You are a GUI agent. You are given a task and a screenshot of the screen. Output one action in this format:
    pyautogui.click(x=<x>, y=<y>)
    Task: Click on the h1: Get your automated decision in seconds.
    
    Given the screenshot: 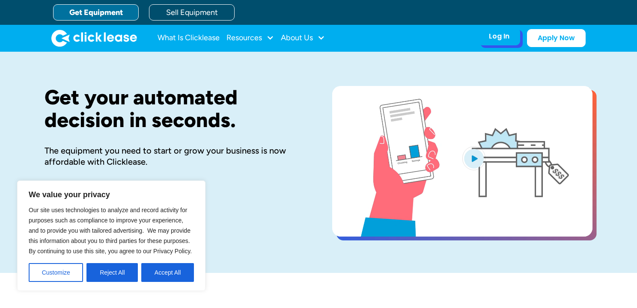 What is the action you would take?
    pyautogui.click(x=175, y=109)
    